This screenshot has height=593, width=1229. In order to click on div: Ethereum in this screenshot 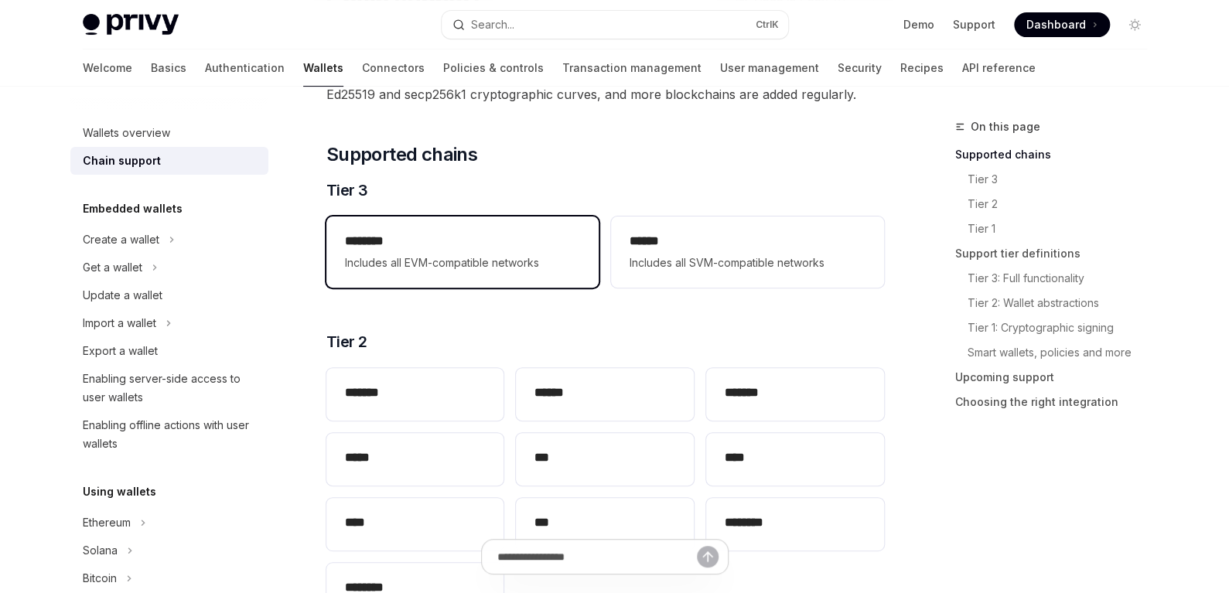, I will do `click(107, 523)`.